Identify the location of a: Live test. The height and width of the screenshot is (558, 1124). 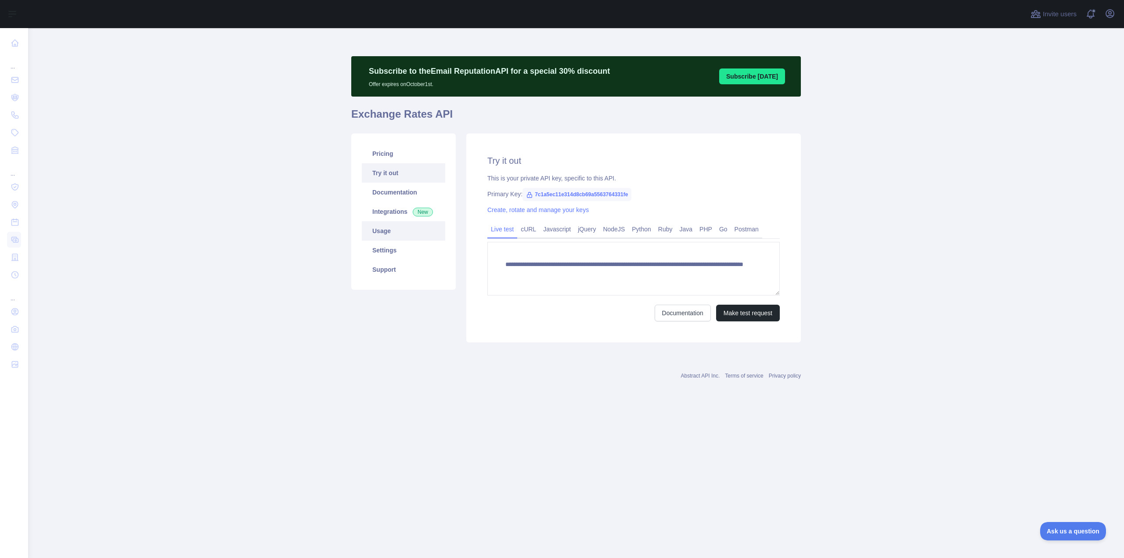
(502, 229).